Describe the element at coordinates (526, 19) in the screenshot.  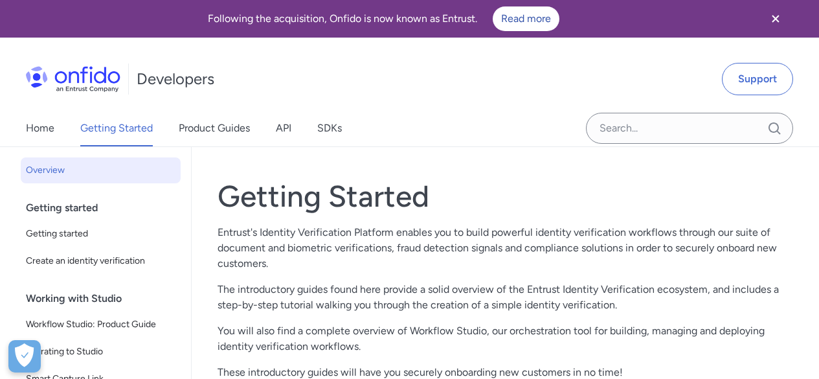
I see `a: Read more` at that location.